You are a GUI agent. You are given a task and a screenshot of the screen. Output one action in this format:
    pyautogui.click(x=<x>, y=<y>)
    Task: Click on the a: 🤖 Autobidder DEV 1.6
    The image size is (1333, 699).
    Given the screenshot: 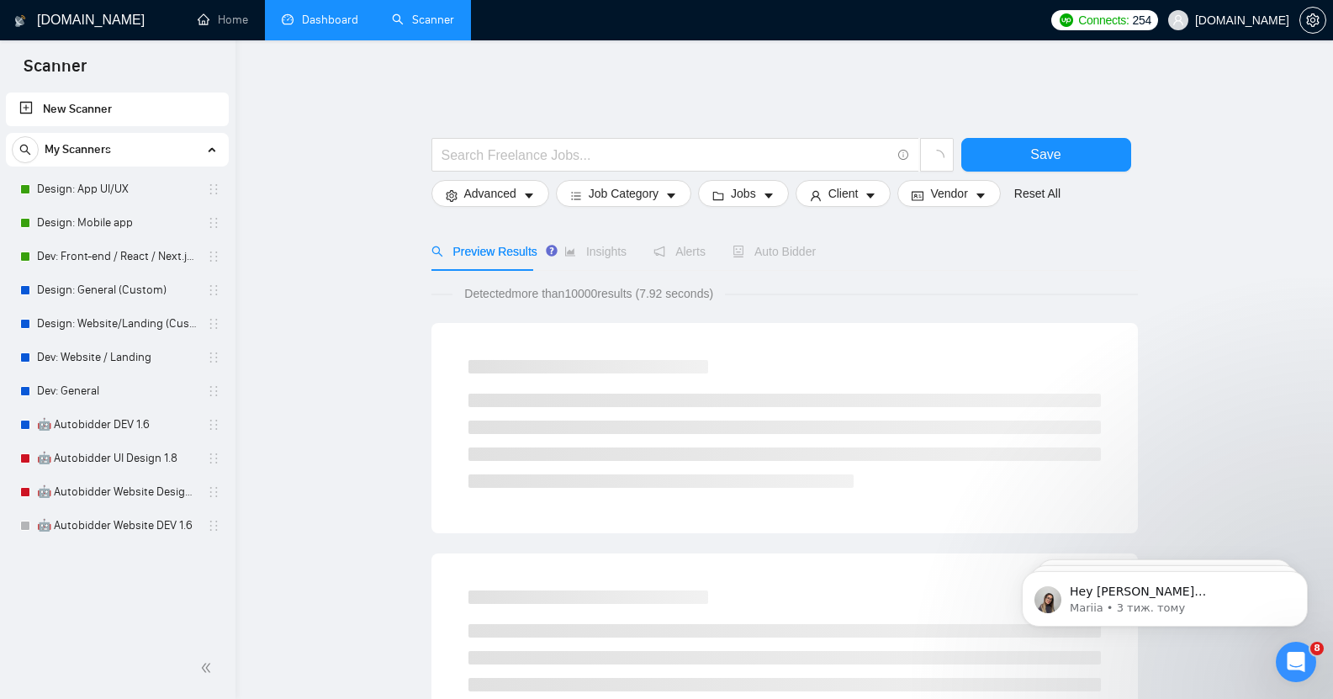 What is the action you would take?
    pyautogui.click(x=117, y=425)
    